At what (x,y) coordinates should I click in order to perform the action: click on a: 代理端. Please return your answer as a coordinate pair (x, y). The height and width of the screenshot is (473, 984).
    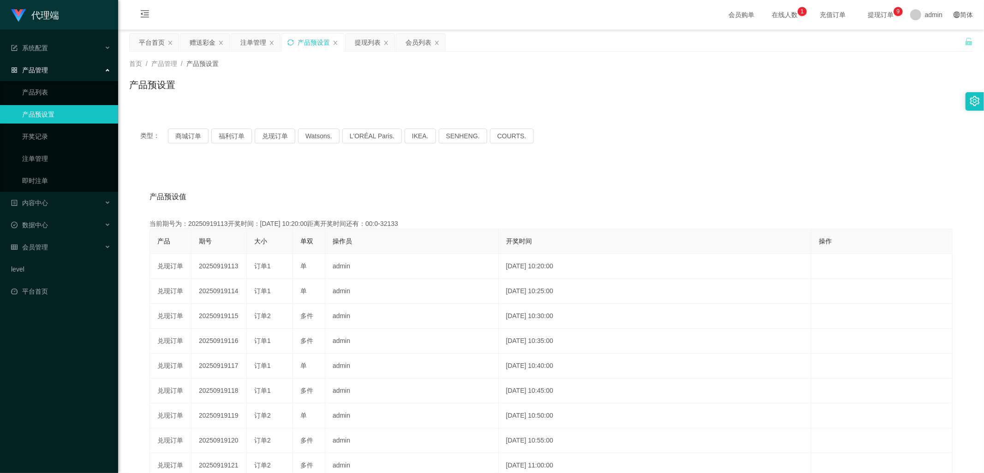
    Looking at the image, I should click on (35, 15).